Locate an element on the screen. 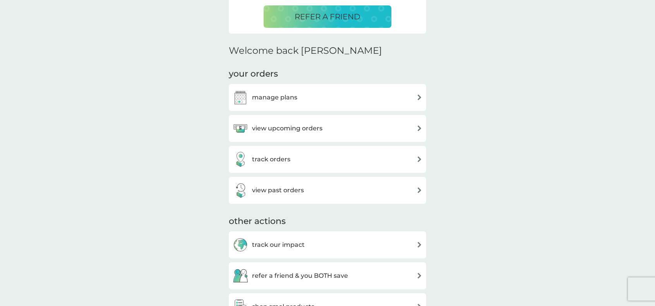 The height and width of the screenshot is (306, 655). h3: track our impact is located at coordinates (278, 245).